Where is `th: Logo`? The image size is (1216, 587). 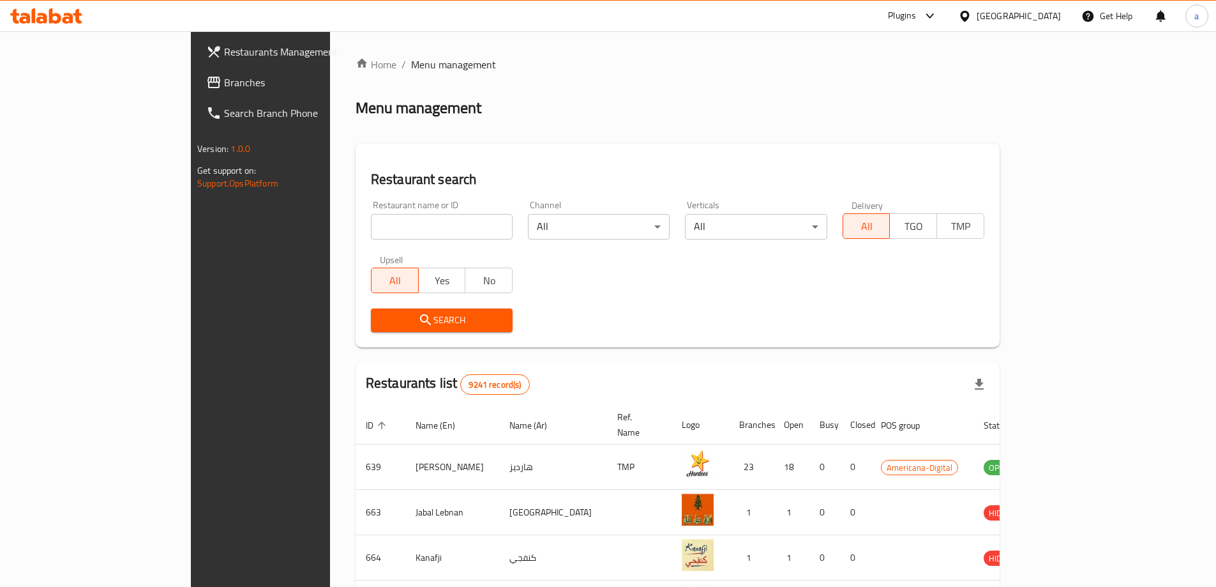
th: Logo is located at coordinates (700, 425).